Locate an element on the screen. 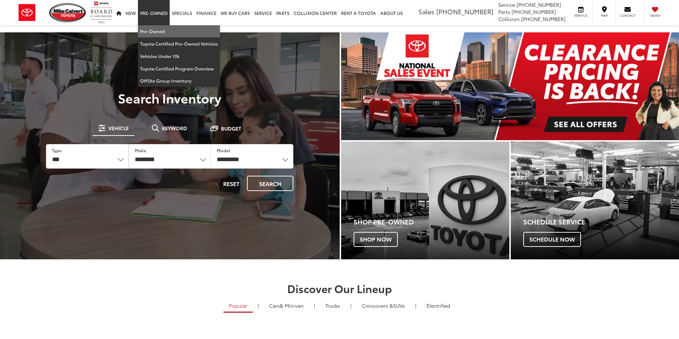 Image resolution: width=679 pixels, height=339 pixels. h4: Shop Pre-Owned is located at coordinates (431, 222).